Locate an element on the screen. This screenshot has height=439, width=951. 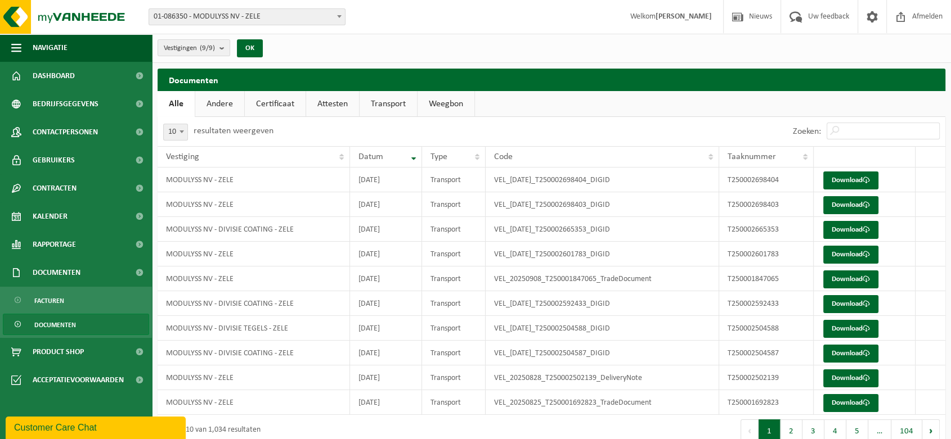
td: T250002504588 is located at coordinates (766, 329).